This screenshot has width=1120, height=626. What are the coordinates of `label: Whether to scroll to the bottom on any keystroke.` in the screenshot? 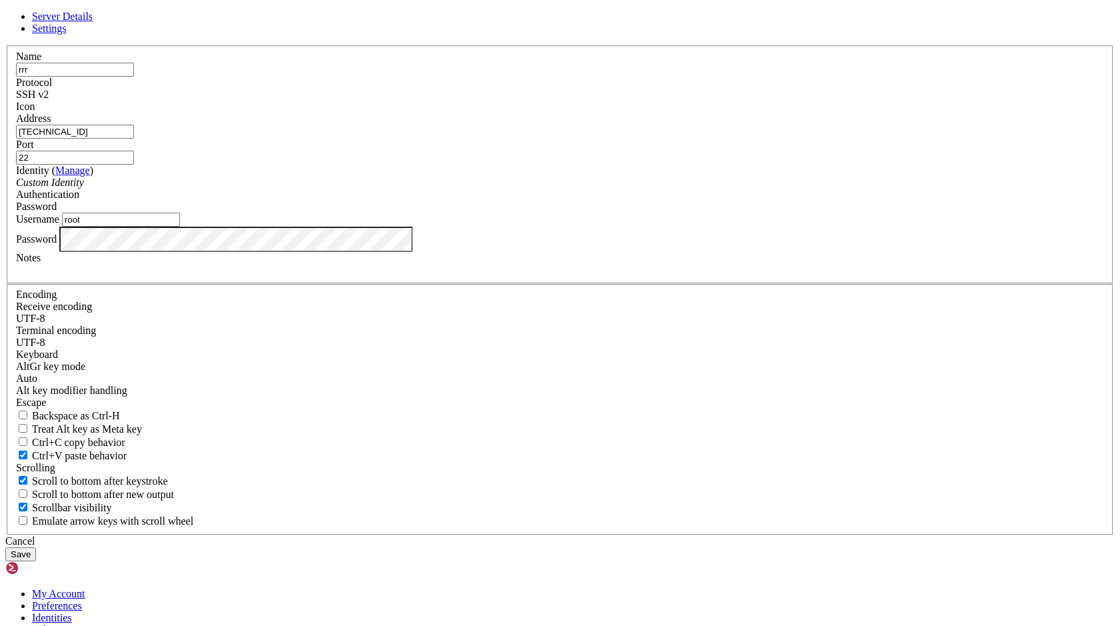 It's located at (92, 480).